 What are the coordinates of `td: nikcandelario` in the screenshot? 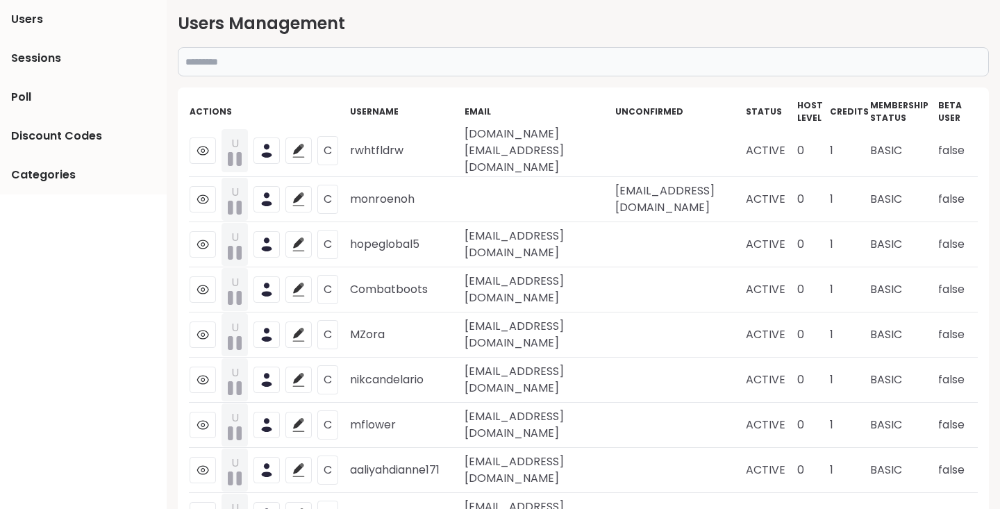 It's located at (406, 380).